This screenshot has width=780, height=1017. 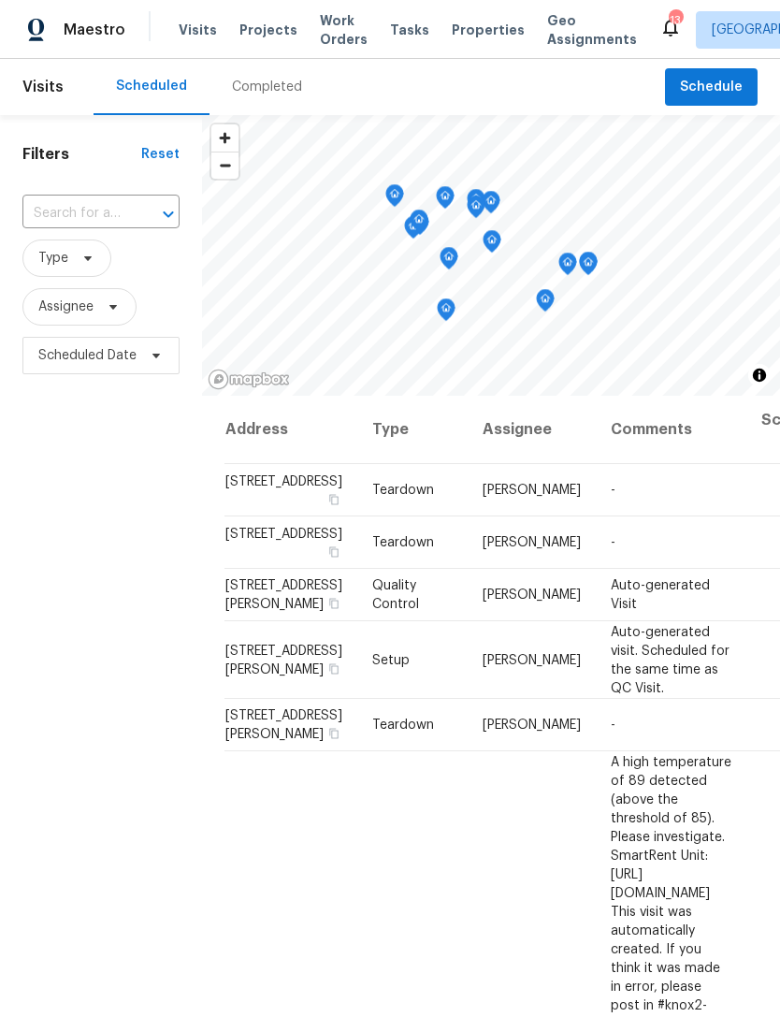 What do you see at coordinates (152, 86) in the screenshot?
I see `div: Scheduled` at bounding box center [152, 86].